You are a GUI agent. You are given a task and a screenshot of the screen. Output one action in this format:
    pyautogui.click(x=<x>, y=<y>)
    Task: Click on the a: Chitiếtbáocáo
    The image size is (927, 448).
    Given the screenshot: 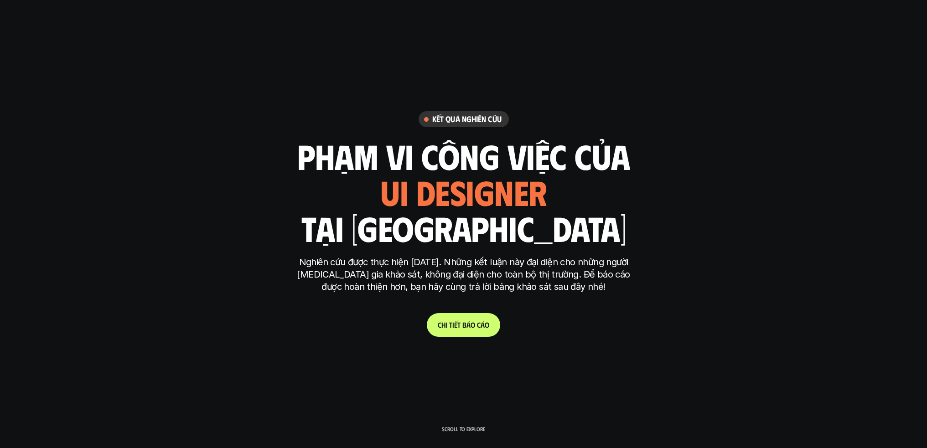 What is the action you would take?
    pyautogui.click(x=463, y=325)
    